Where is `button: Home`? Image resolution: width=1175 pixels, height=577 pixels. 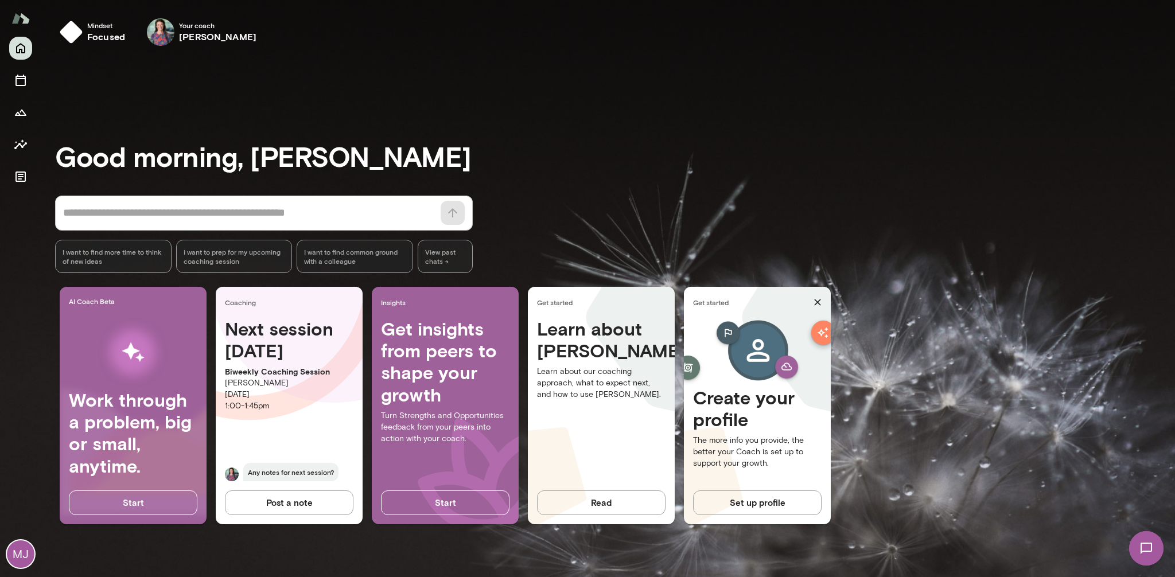 button: Home is located at coordinates (21, 48).